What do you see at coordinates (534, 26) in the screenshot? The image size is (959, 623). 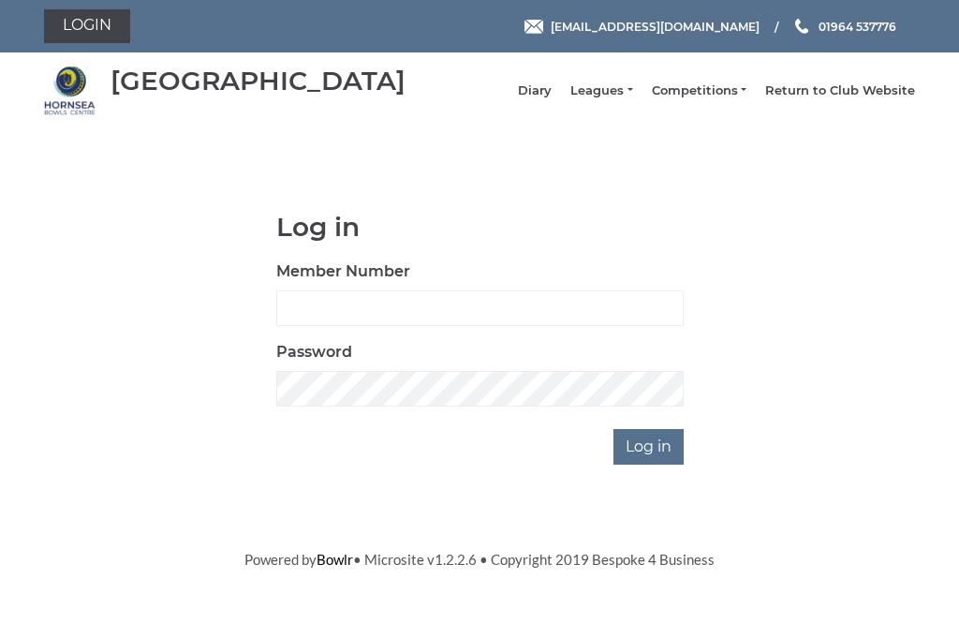 I see `img: Email` at bounding box center [534, 26].